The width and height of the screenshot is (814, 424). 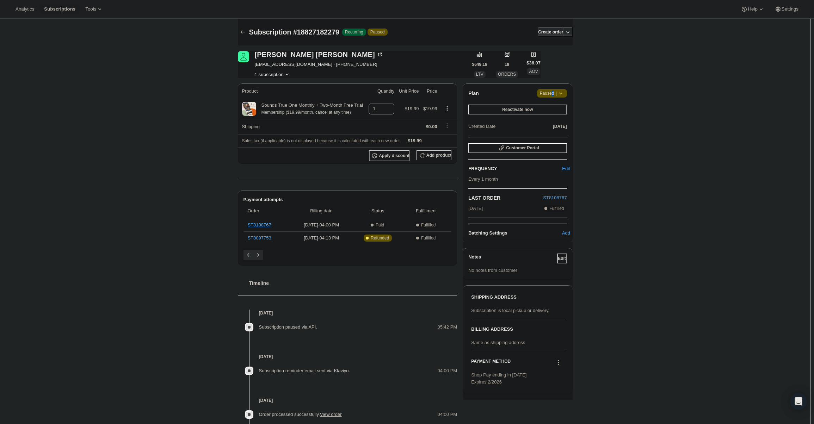 I want to click on span: Analytics, so click(x=25, y=9).